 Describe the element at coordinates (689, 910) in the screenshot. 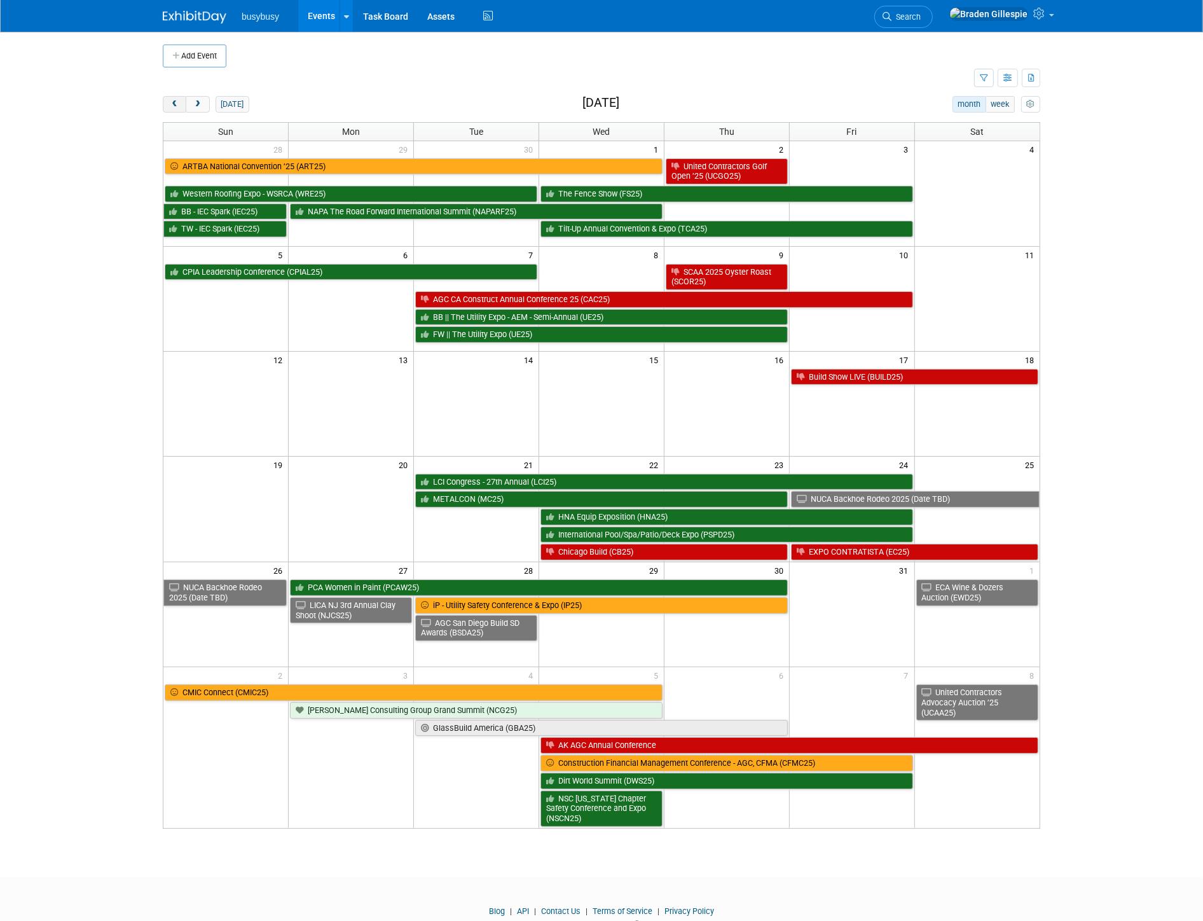

I see `a: Privacy Policy` at that location.